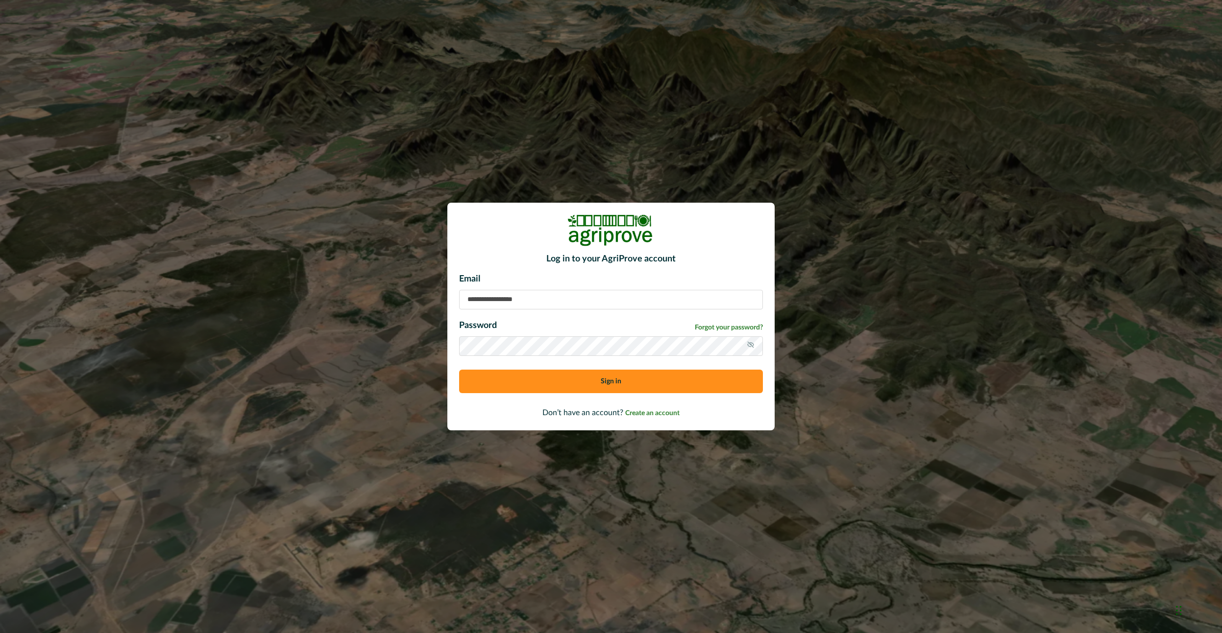 The image size is (1222, 633). I want to click on p: Email, so click(611, 279).